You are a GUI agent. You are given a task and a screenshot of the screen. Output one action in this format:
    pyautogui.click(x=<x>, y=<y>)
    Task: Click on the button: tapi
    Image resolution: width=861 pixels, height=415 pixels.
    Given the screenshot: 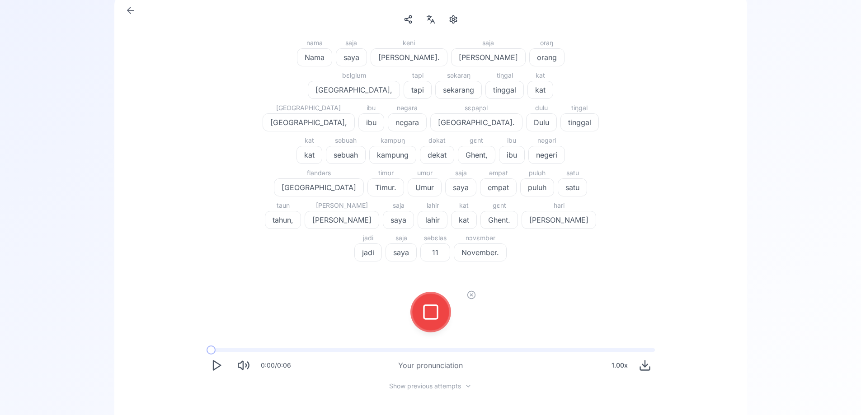 What is the action you would take?
    pyautogui.click(x=418, y=90)
    